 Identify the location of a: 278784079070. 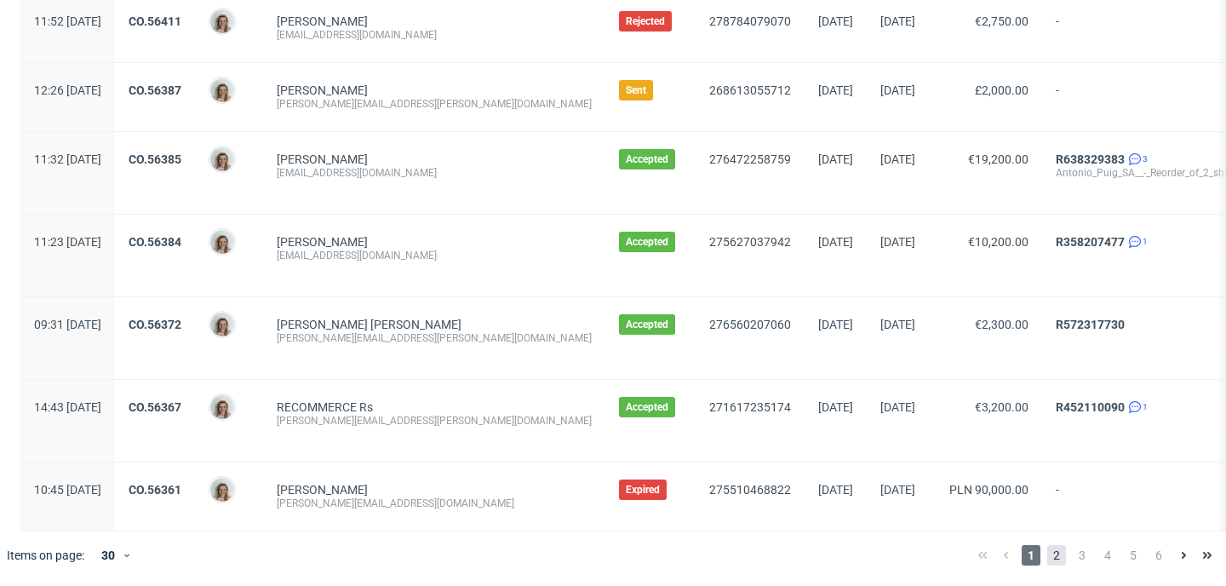
(750, 21).